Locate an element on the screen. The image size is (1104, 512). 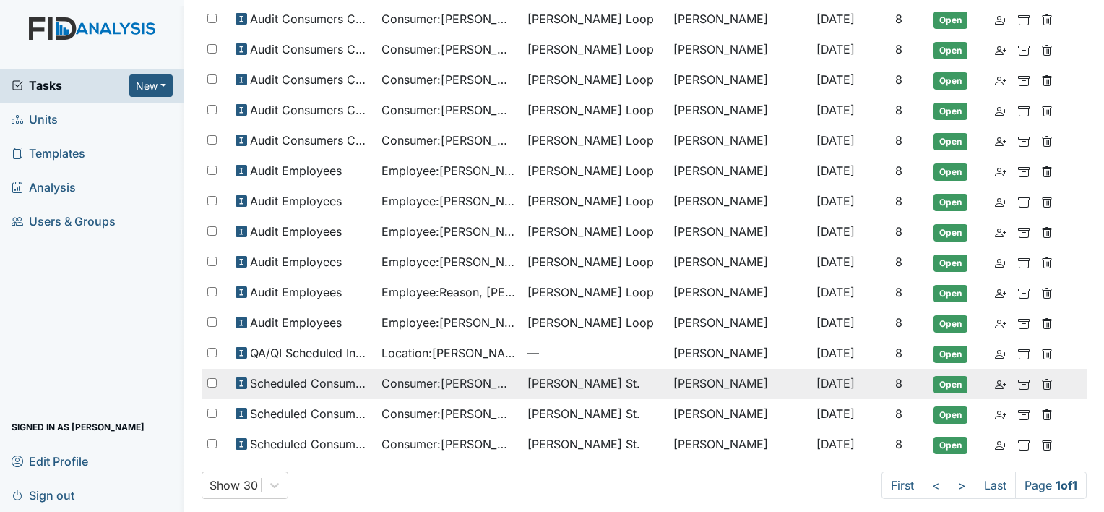
span: Page is located at coordinates (1050, 485).